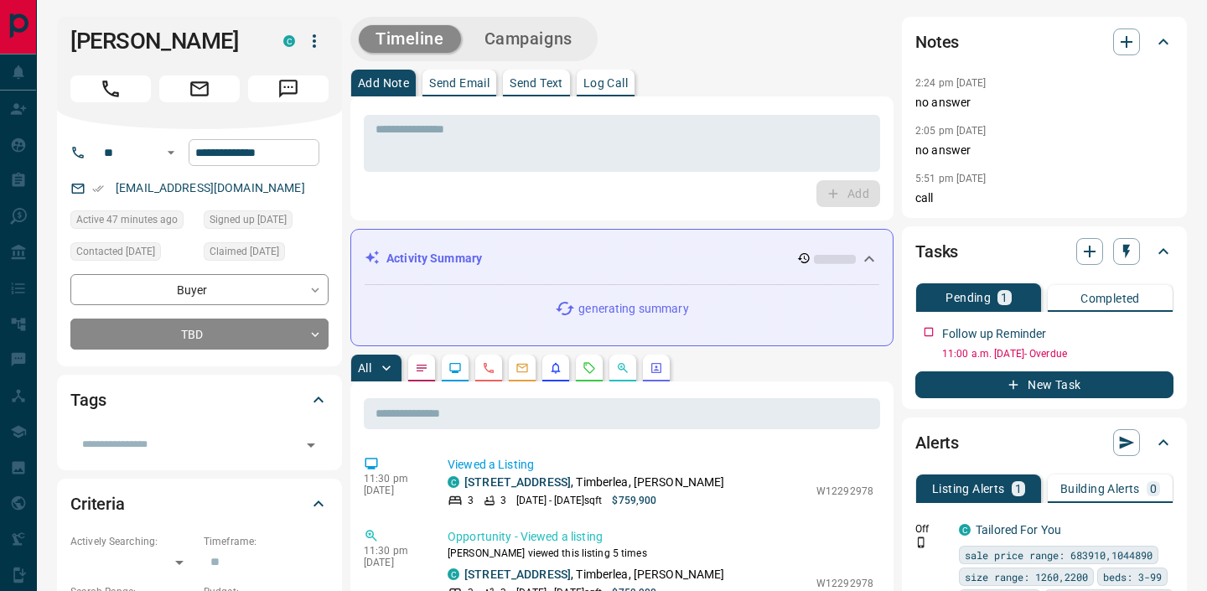  Describe the element at coordinates (1045, 42) in the screenshot. I see `div: Notes` at that location.